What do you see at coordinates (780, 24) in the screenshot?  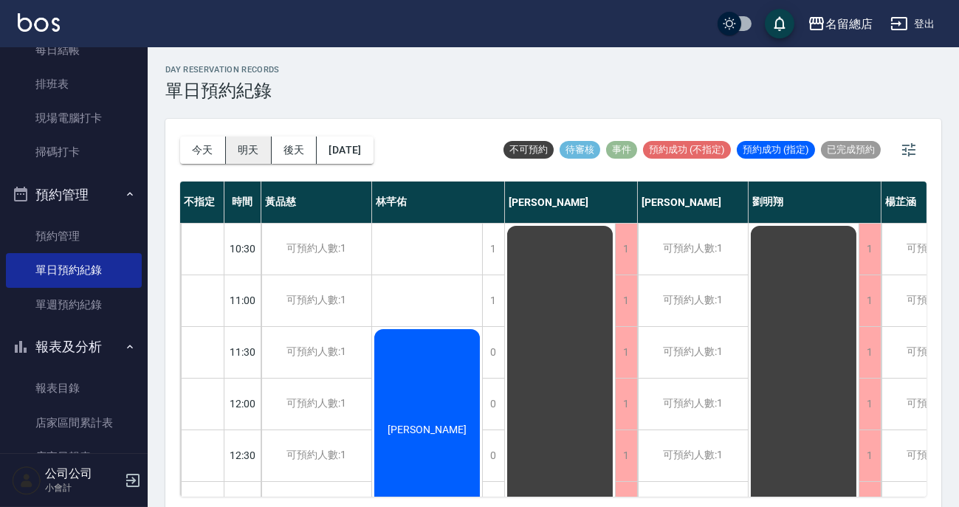 I see `button: save` at bounding box center [780, 24].